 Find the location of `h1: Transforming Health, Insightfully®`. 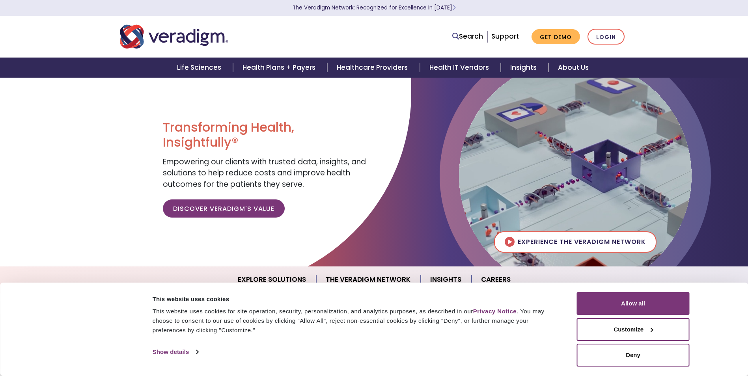

h1: Transforming Health, Insightfully® is located at coordinates (265, 135).